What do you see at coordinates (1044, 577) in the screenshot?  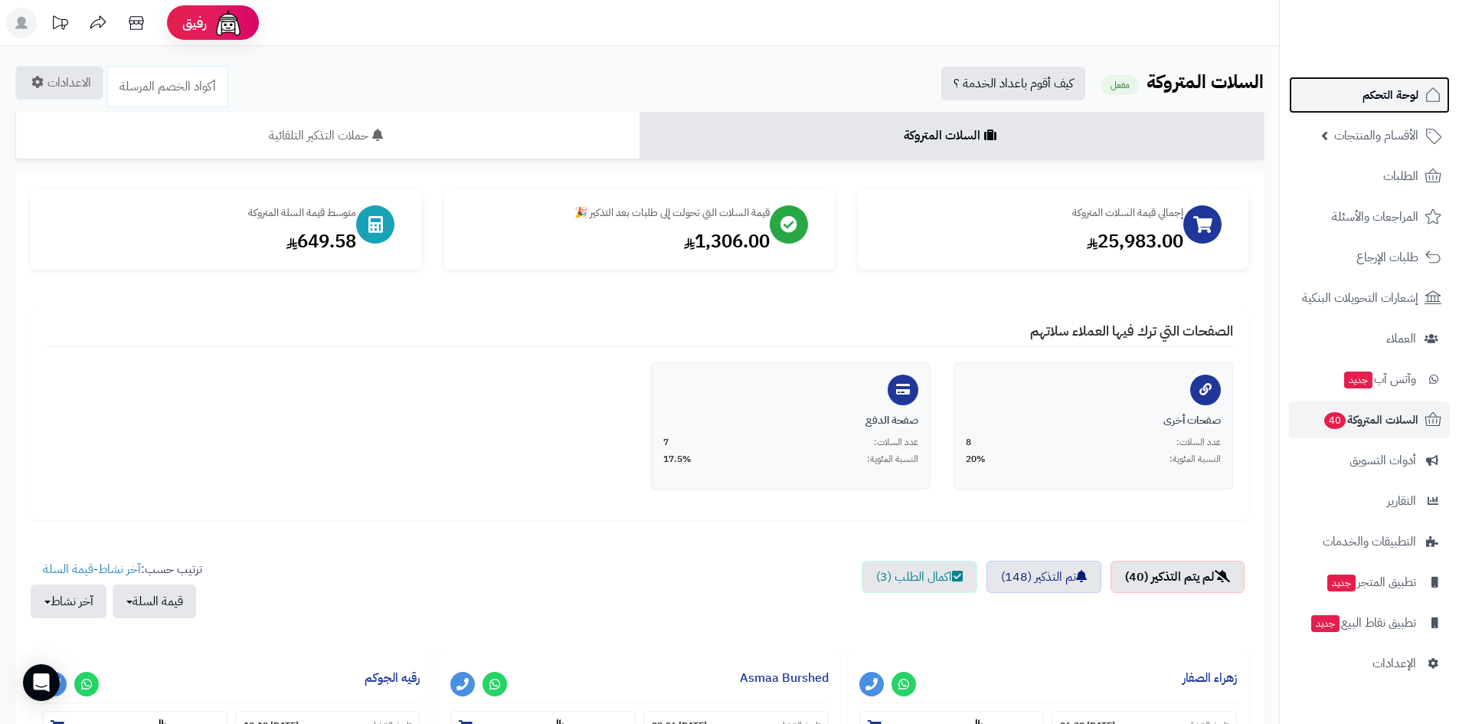 I see `a: تم التذكير (148)` at bounding box center [1044, 577].